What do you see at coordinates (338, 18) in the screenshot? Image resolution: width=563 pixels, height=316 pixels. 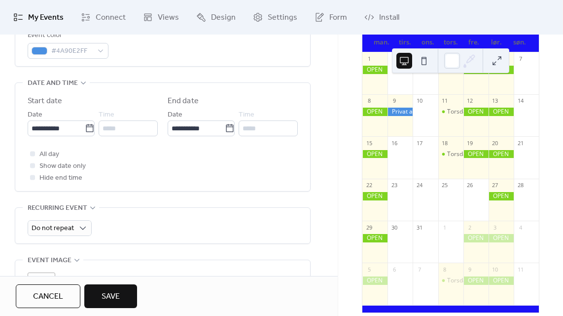 I see `span: Form` at bounding box center [338, 18].